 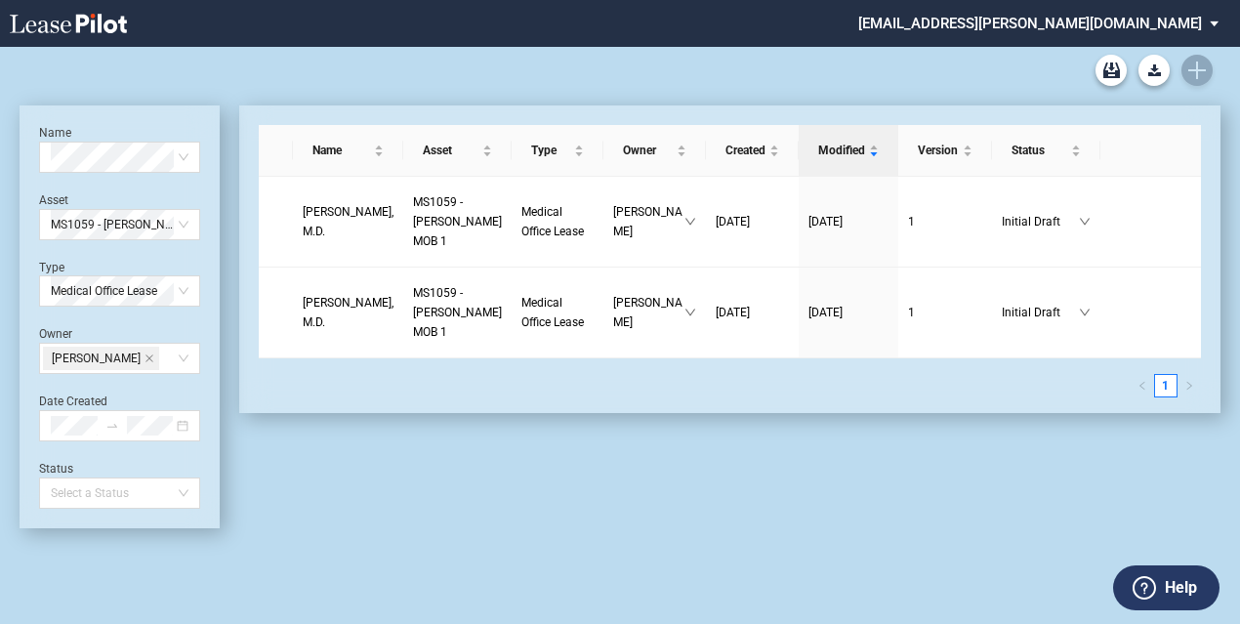 I want to click on span: Created, so click(x=745, y=150).